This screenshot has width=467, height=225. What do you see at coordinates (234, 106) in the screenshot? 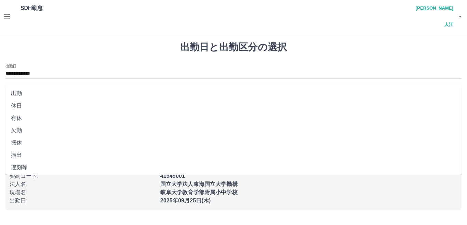
I see `li: 休日` at bounding box center [234, 106].